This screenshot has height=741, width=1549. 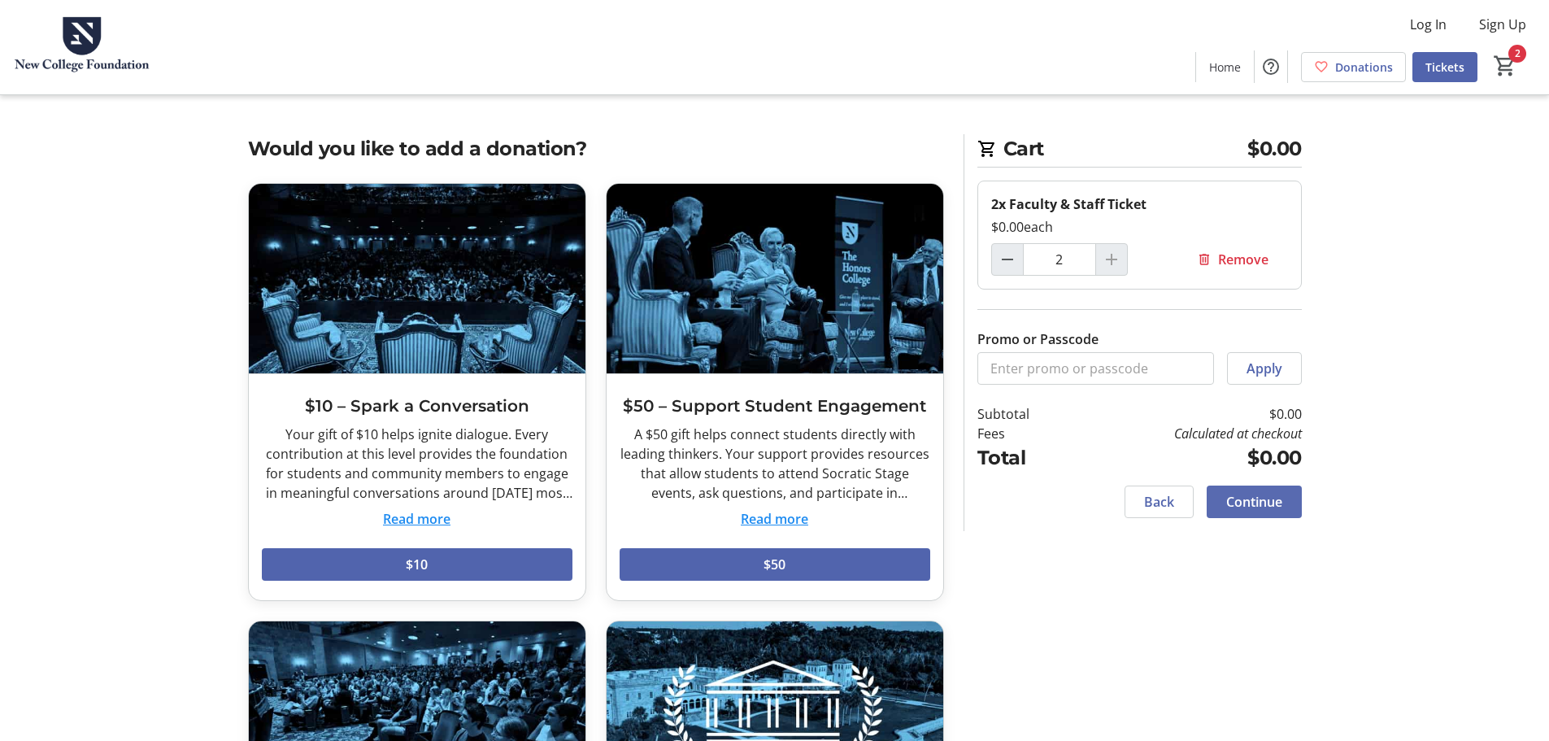 I want to click on span: Sign Up, so click(x=1503, y=24).